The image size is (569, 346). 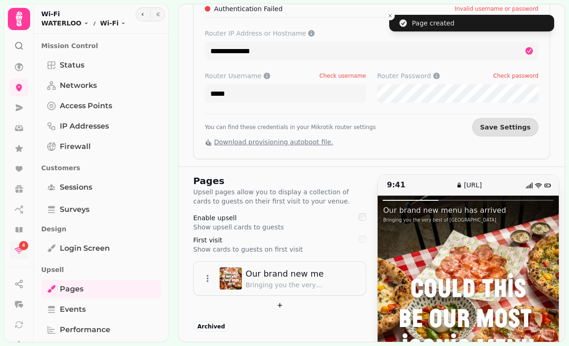 What do you see at coordinates (279, 306) in the screenshot?
I see `button: add` at bounding box center [279, 306].